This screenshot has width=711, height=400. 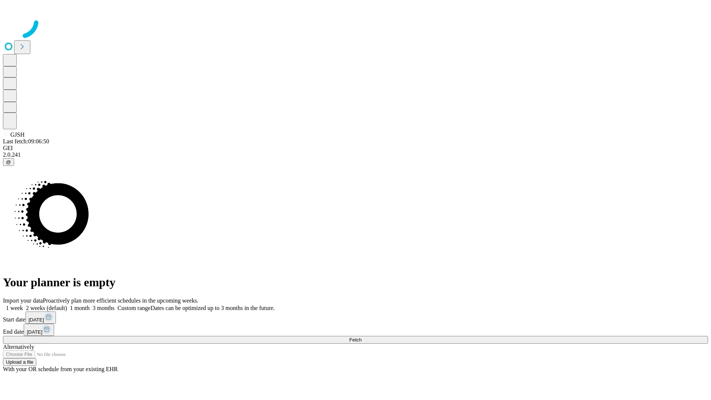 I want to click on span: 1 week, so click(x=14, y=308).